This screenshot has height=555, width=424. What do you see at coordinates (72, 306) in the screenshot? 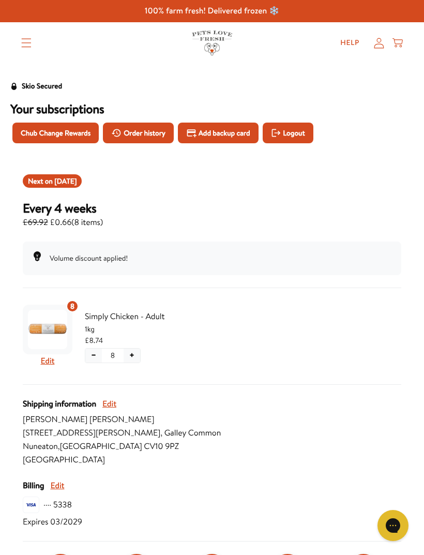
I see `div: 8 units of item: Simply Chicken - Adult` at bounding box center [72, 306].